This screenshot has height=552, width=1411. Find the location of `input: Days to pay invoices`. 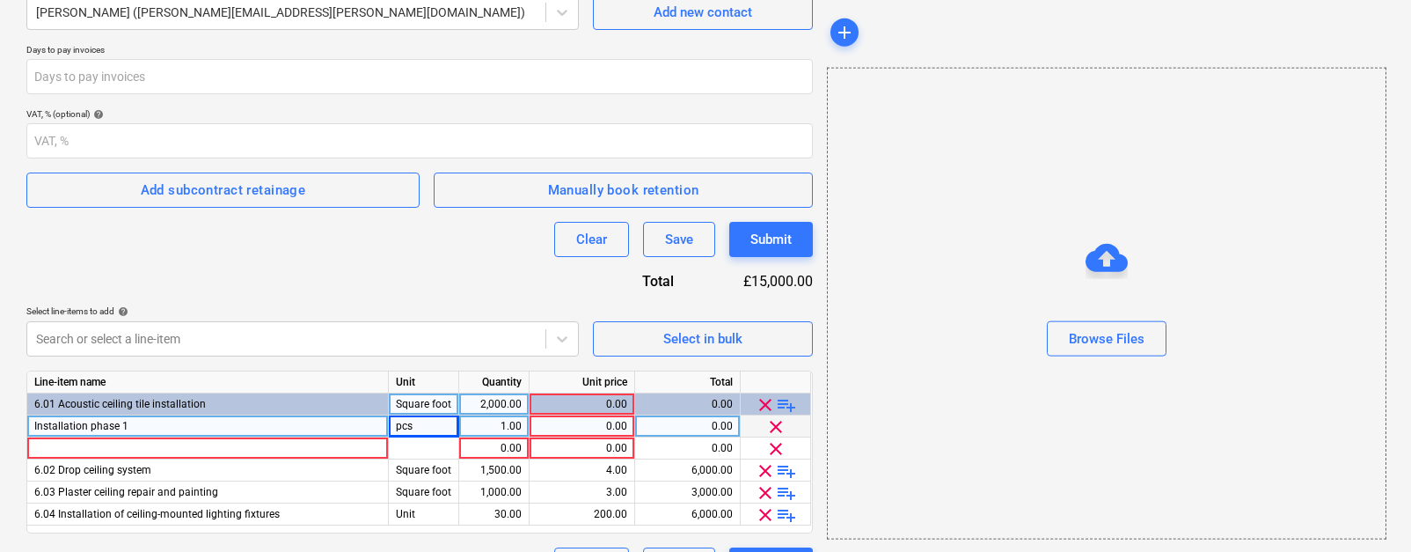

input: Days to pay invoices is located at coordinates (420, 77).